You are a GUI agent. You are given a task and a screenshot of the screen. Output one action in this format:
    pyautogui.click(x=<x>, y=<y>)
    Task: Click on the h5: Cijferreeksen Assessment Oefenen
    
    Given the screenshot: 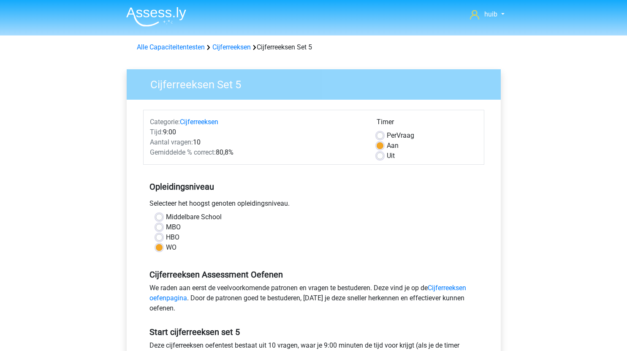 What is the action you would take?
    pyautogui.click(x=314, y=275)
    